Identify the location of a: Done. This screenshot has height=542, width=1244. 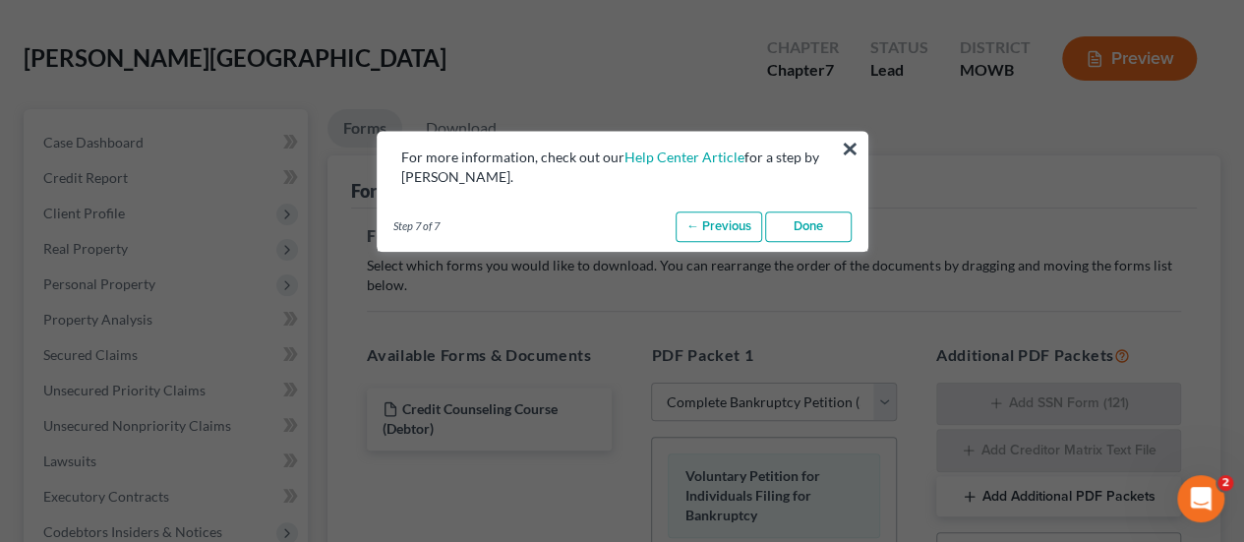
(809, 227).